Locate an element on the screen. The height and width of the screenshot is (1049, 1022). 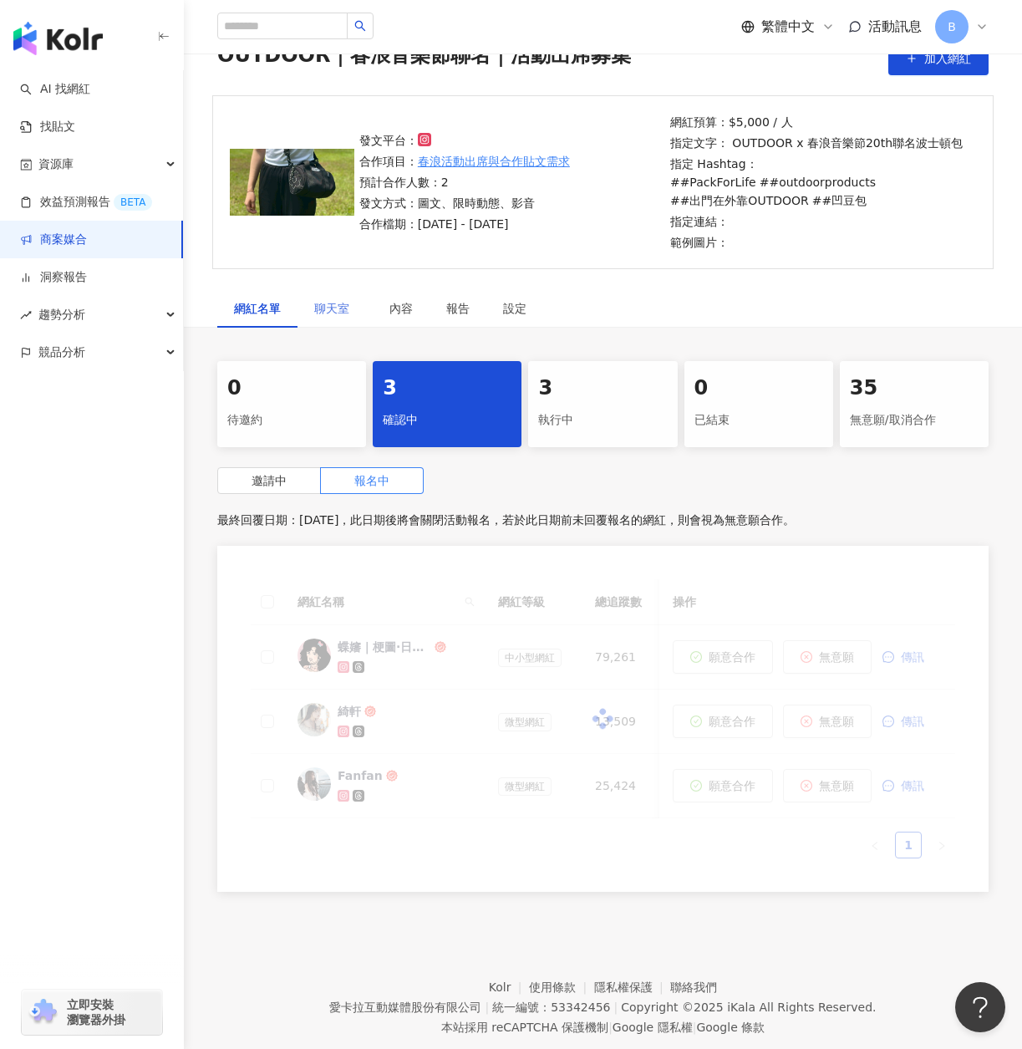
div: 待邀約 is located at coordinates (292, 420).